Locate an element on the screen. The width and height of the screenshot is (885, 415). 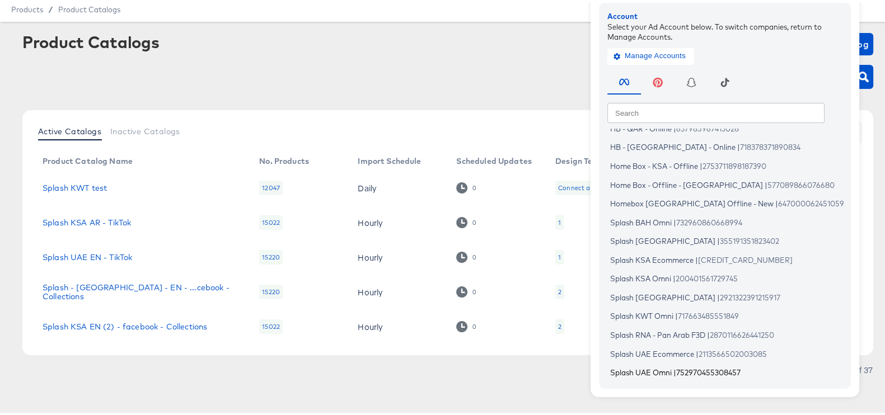
div: Select your Ad Account below. To switch companies, return to Manage Accounts. is located at coordinates (725, 29).